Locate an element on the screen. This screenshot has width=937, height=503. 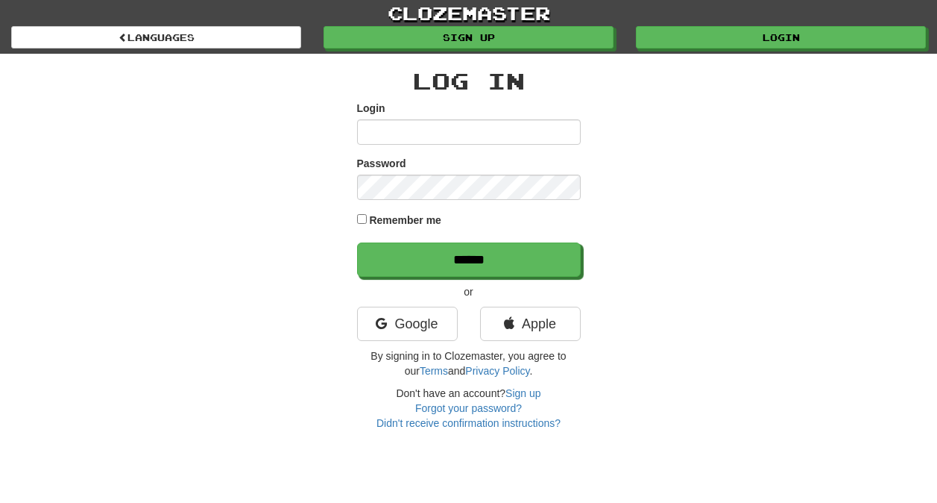
a: Google is located at coordinates (407, 324).